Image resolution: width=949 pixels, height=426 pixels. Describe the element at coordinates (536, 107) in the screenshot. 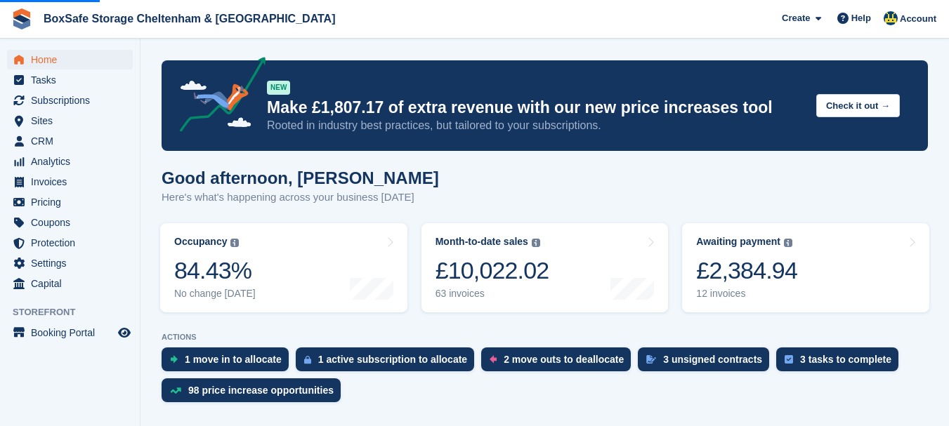

I see `p: Make £1,807.17 of extra revenue with our new price increases tool` at that location.